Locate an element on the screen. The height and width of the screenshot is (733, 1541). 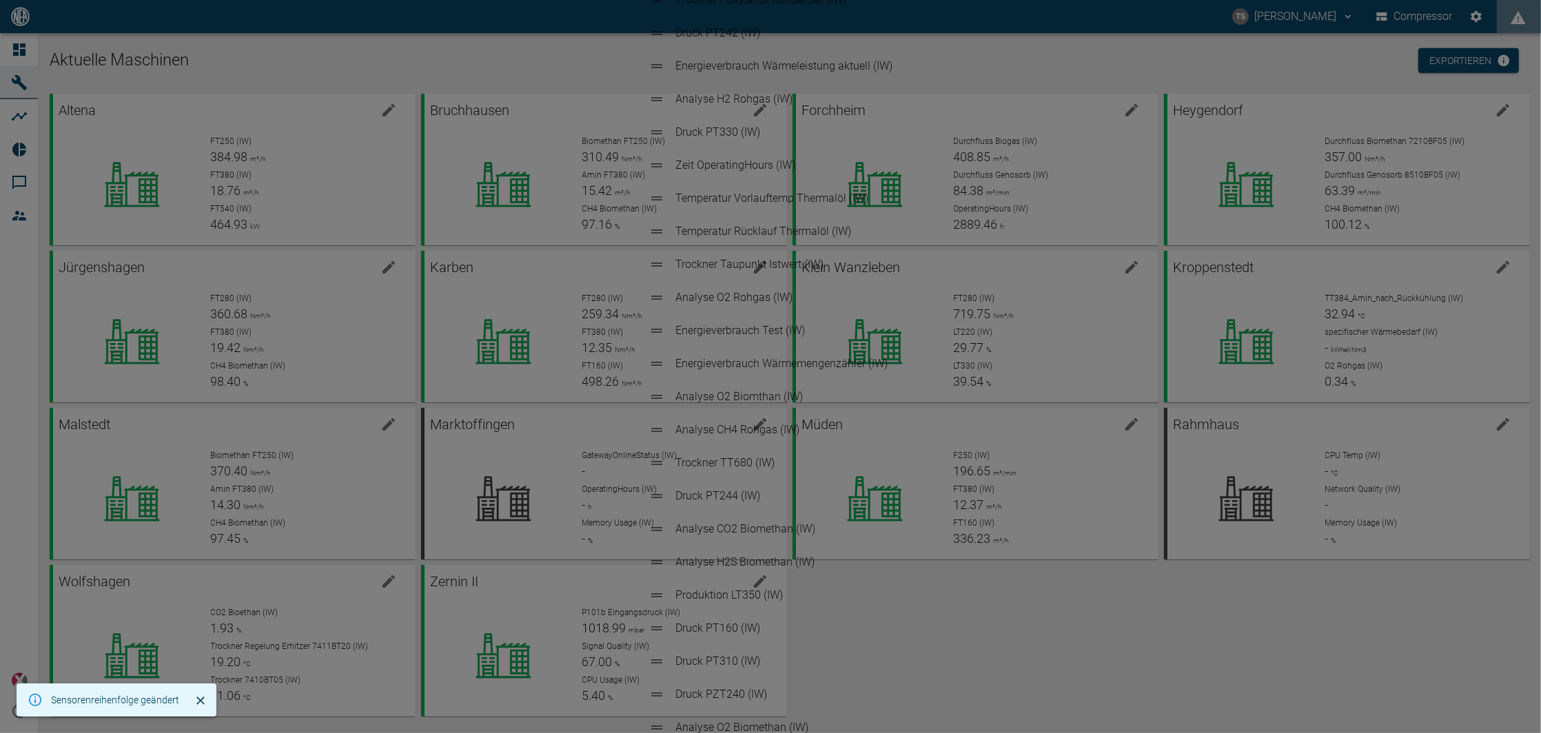
span: Analyse O2 Biomthan (IW) is located at coordinates (784, 397).